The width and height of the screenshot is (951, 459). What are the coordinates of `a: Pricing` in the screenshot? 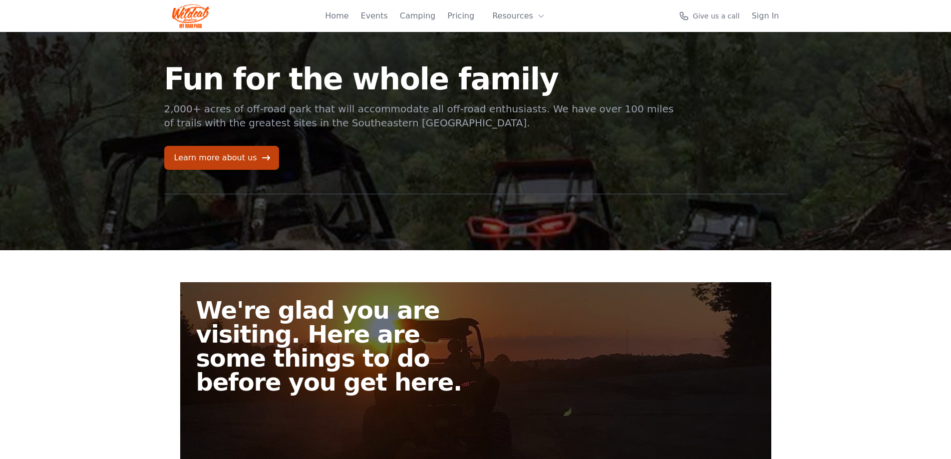 It's located at (461, 16).